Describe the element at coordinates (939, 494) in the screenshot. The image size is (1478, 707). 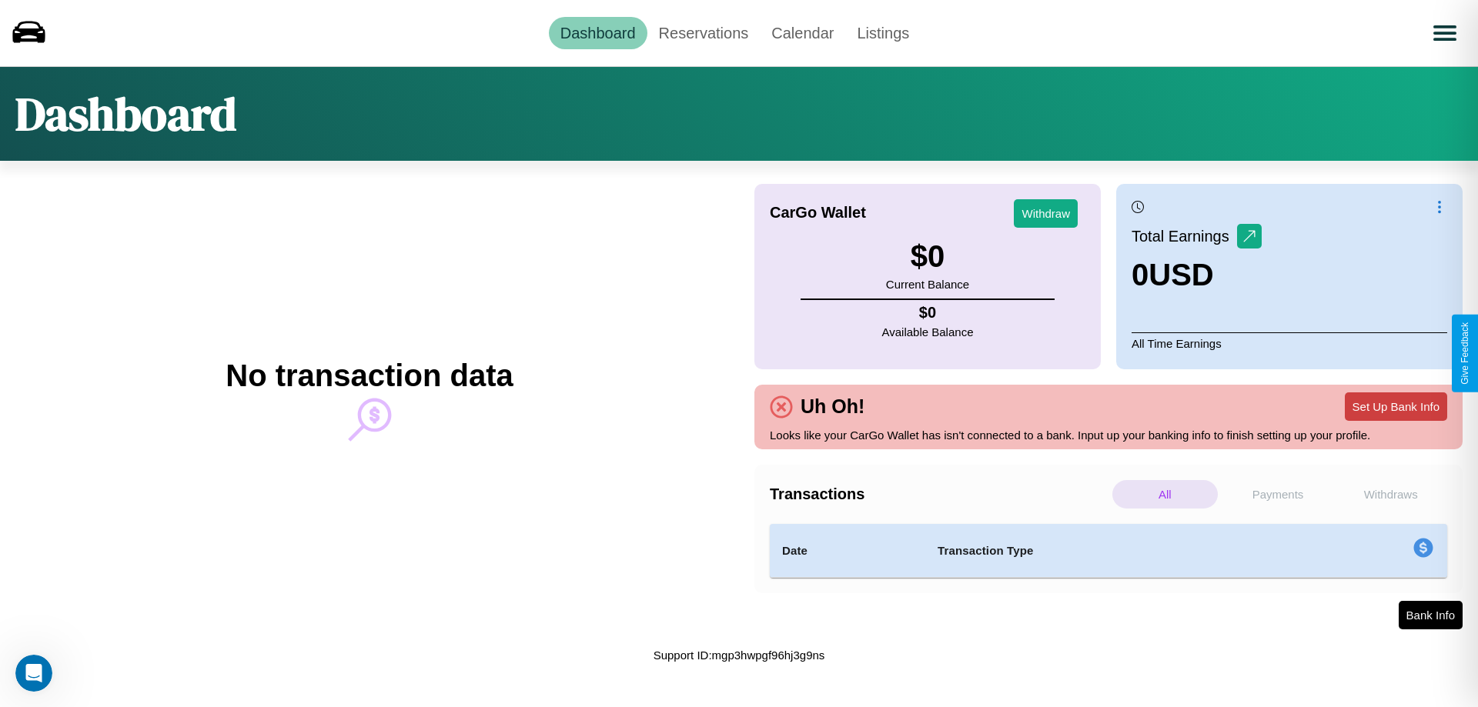
I see `h4: Transactions` at that location.